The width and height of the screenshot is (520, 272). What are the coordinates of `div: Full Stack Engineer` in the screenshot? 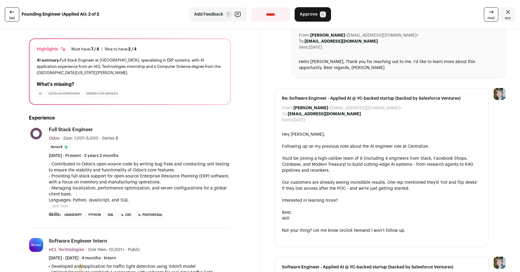 It's located at (71, 130).